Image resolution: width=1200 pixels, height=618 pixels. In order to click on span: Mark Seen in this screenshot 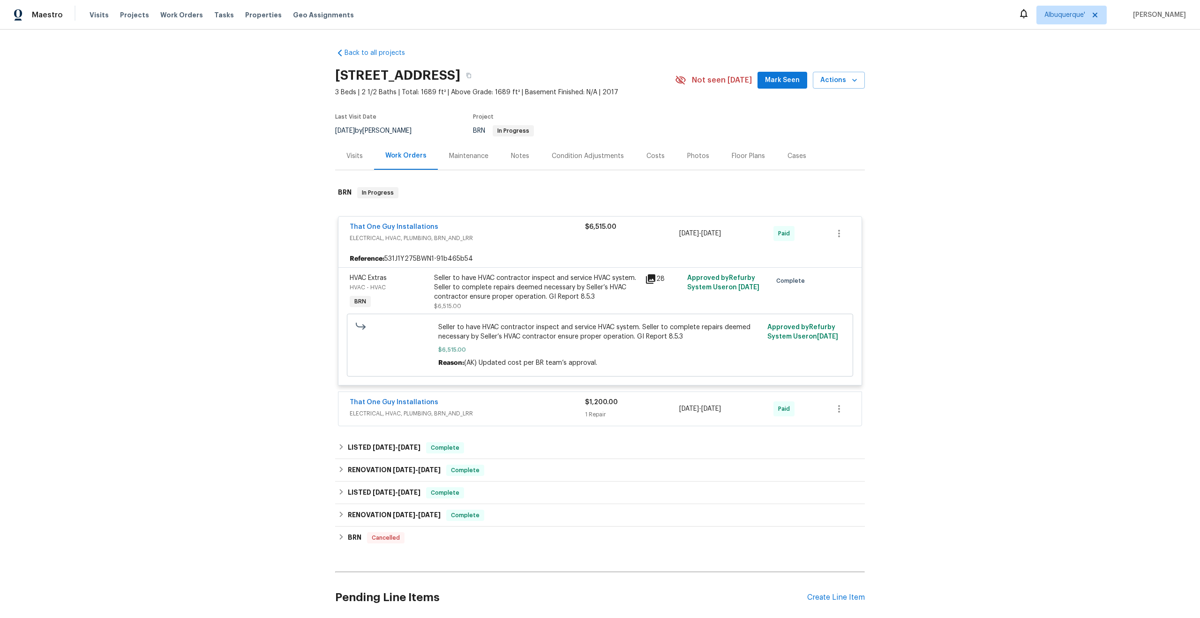, I will do `click(782, 80)`.